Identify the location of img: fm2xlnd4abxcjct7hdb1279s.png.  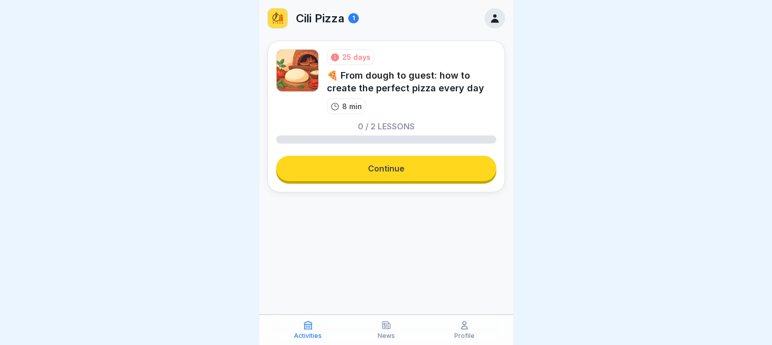
(297, 71).